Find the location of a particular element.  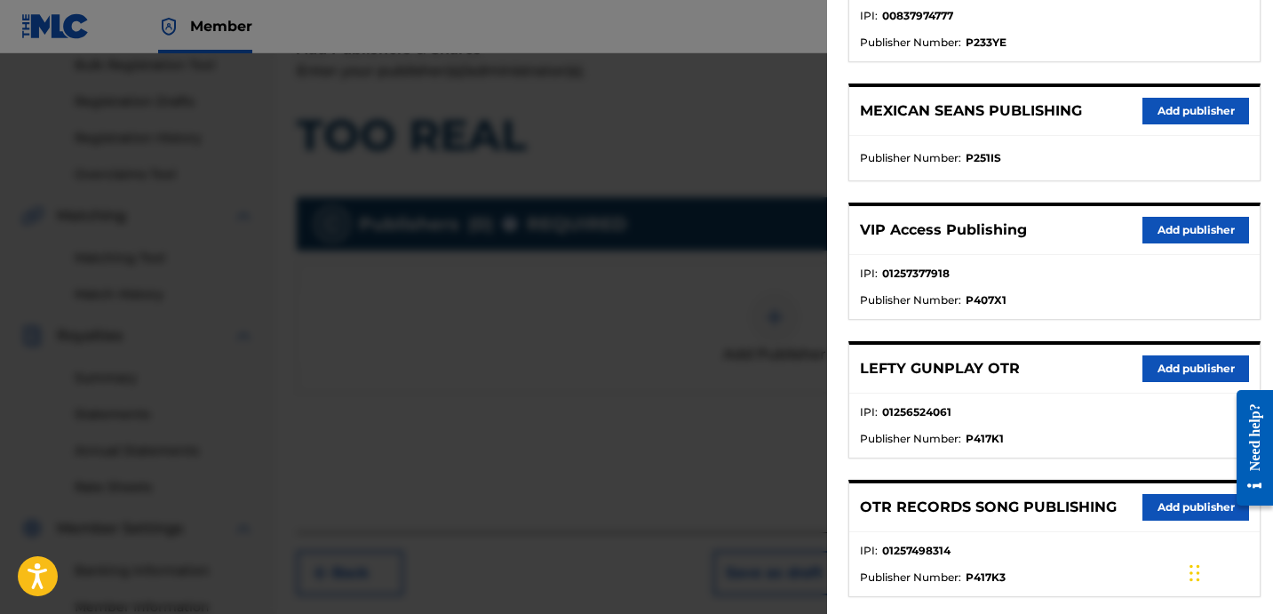

p: LEFTY GUNPLAY OTR is located at coordinates (940, 369).